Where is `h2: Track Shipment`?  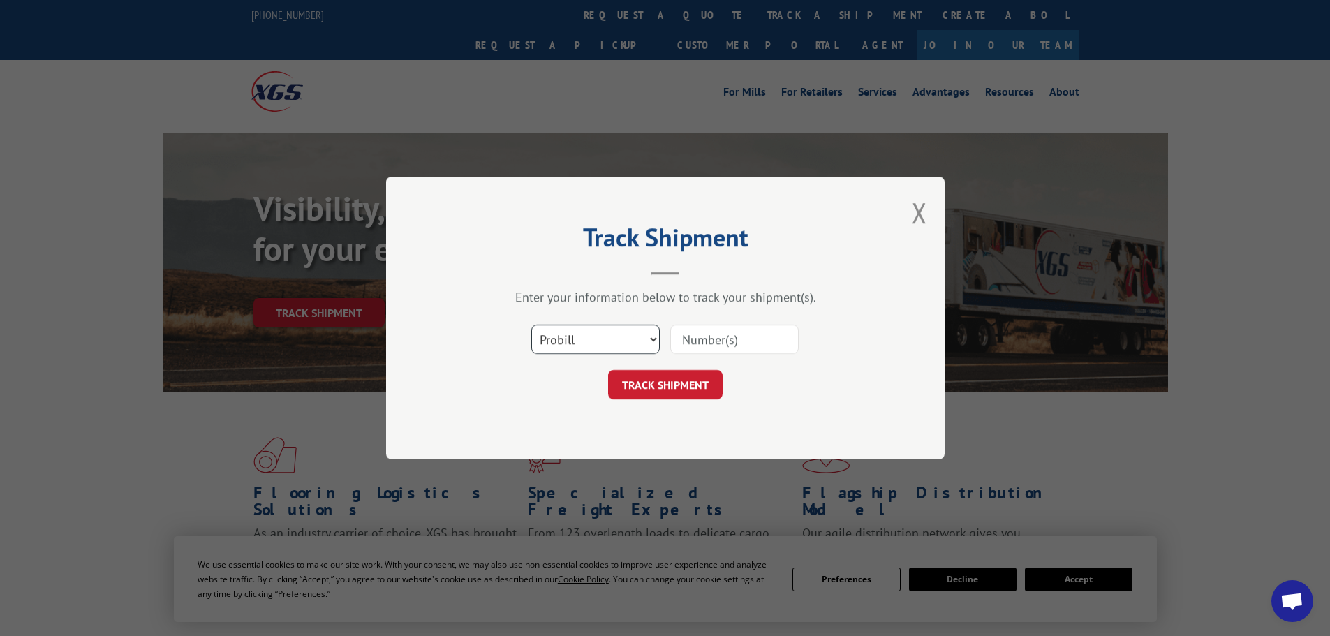 h2: Track Shipment is located at coordinates (665, 241).